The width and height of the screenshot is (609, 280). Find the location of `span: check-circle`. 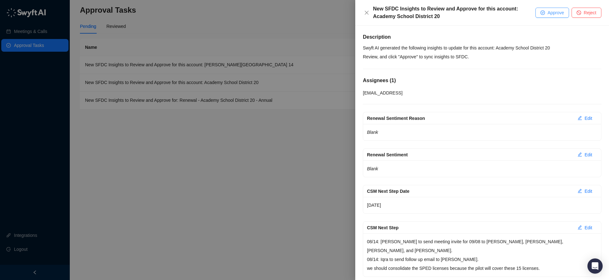

span: check-circle is located at coordinates (543, 13).